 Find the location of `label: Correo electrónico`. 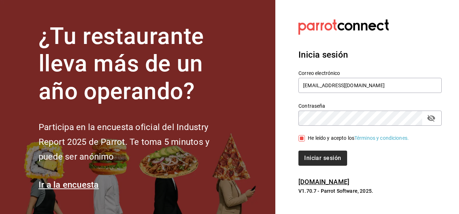

label: Correo electrónico is located at coordinates (370, 73).